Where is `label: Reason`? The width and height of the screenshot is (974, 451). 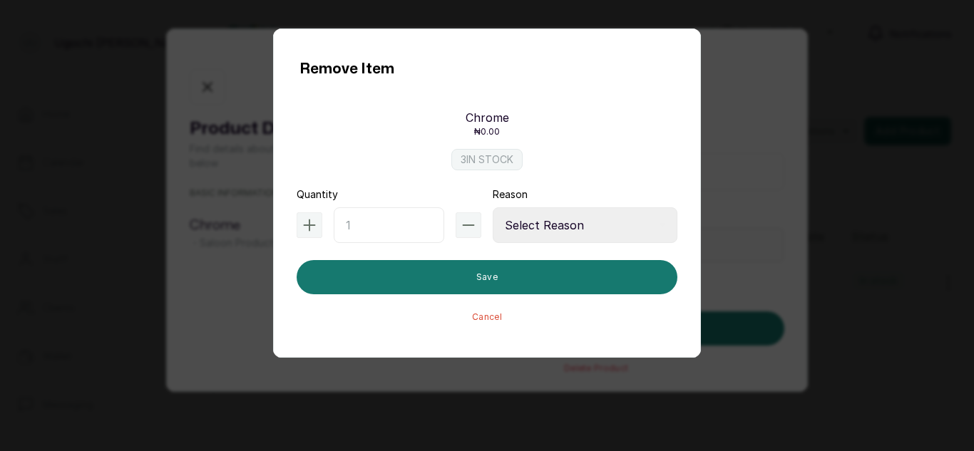
label: Reason is located at coordinates (510, 195).